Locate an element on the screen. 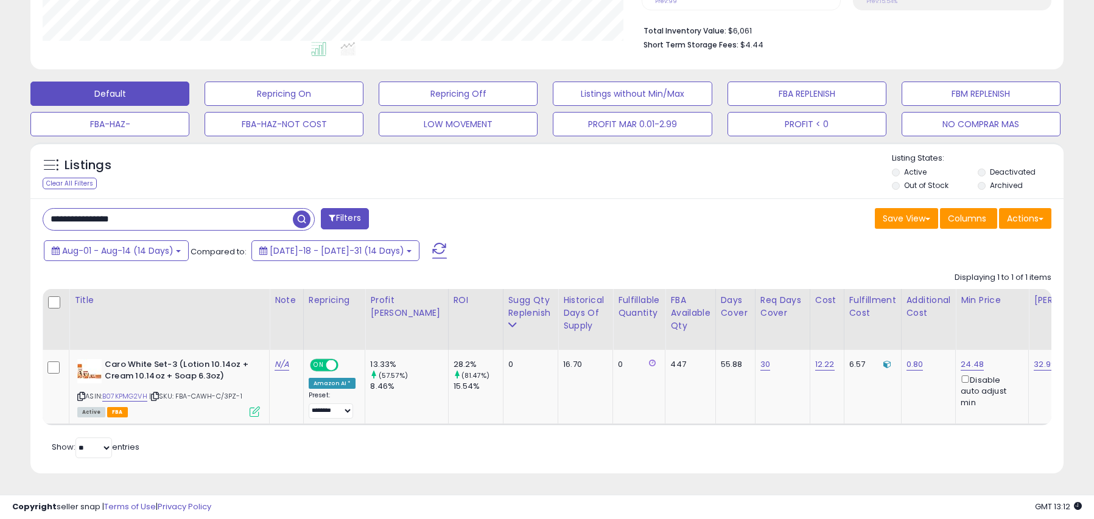  button: Aug-01 - Aug-14 (14 Days) is located at coordinates (116, 251).